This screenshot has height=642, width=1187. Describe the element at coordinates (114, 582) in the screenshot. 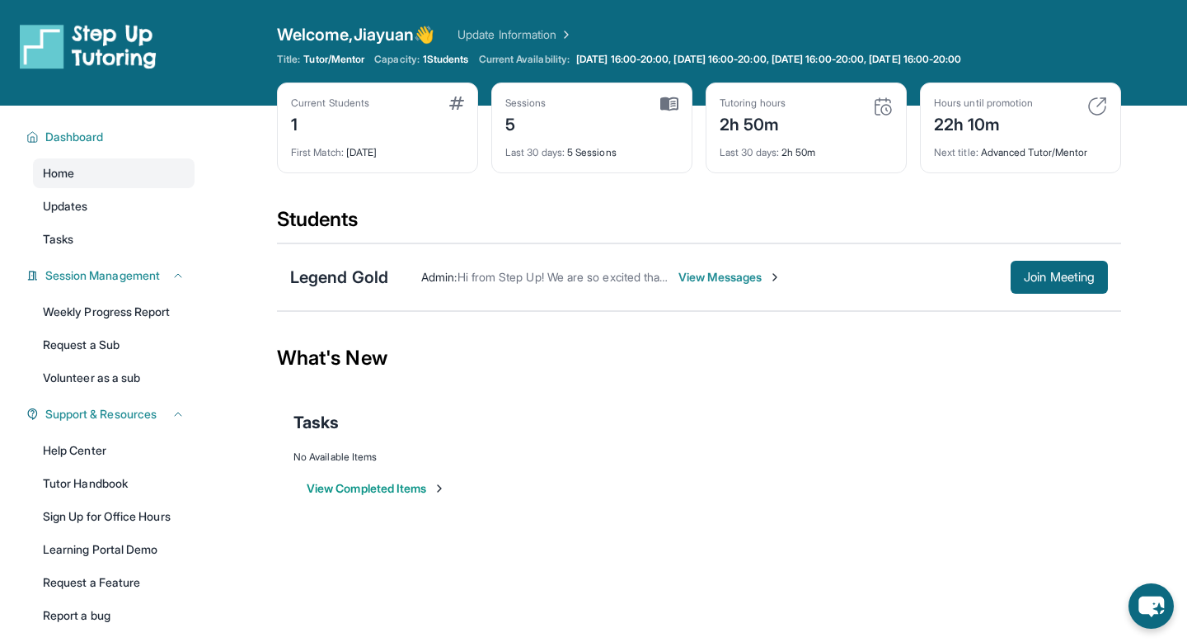

I see `a: Request a Feature` at that location.